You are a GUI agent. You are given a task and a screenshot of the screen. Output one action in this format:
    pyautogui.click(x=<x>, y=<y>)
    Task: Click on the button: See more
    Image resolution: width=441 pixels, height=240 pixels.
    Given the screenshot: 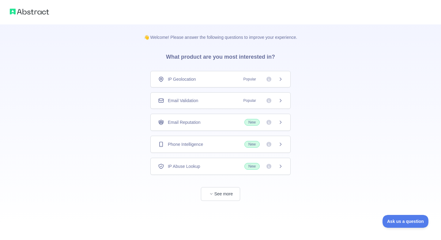 What is the action you would take?
    pyautogui.click(x=220, y=194)
    